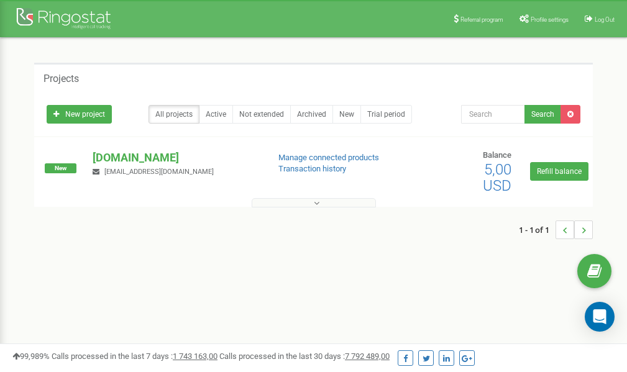 Image resolution: width=627 pixels, height=372 pixels. Describe the element at coordinates (195, 356) in the screenshot. I see `u: 1 743 163,00` at that location.